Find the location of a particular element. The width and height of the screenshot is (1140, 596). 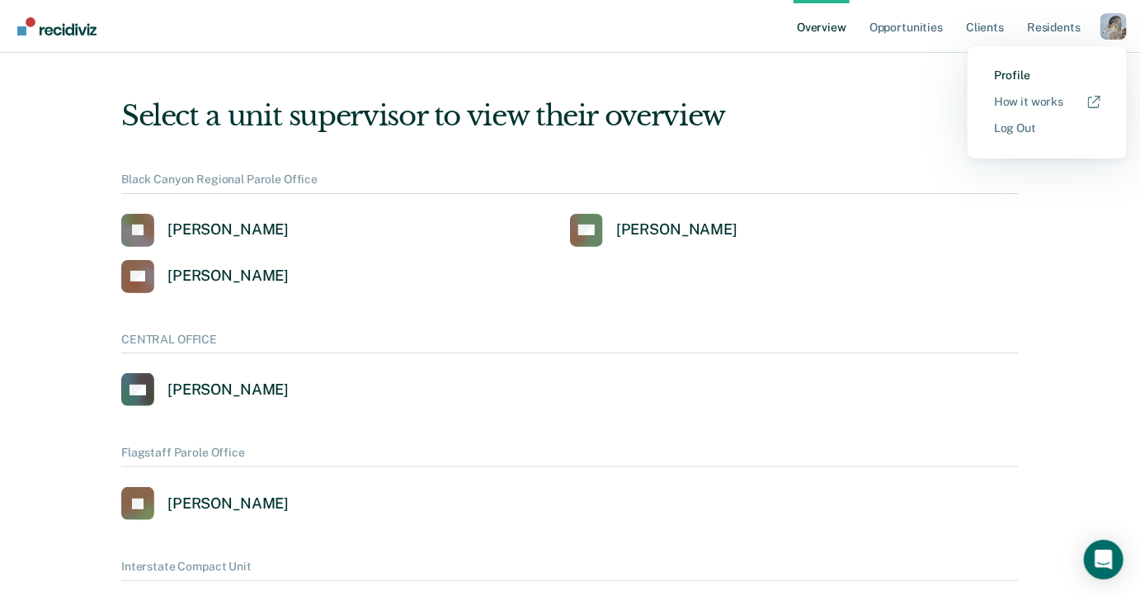

div: CENTRAL OFFICE is located at coordinates (570, 343).